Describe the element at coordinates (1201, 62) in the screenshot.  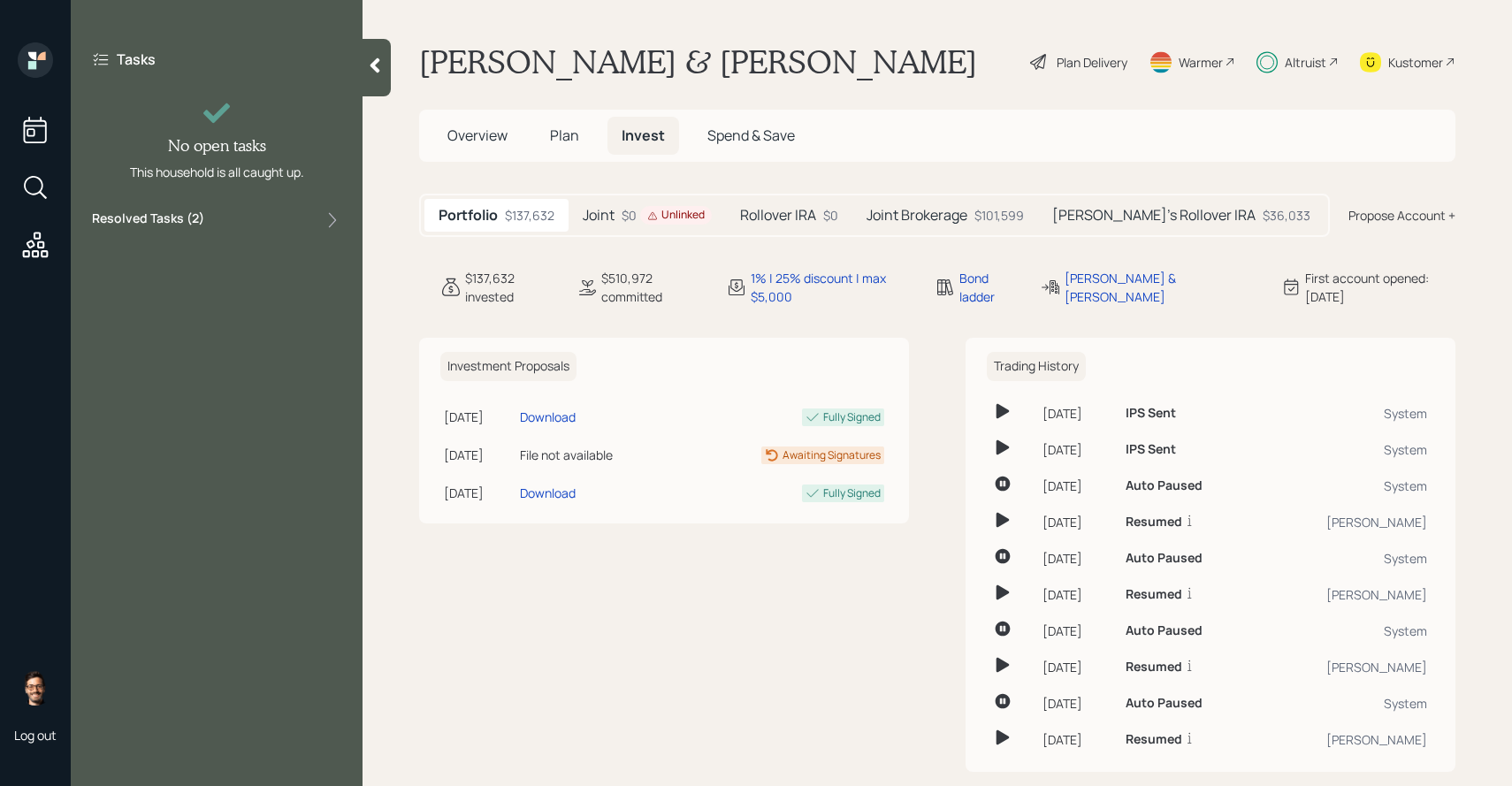
I see `div: Warmer` at that location.